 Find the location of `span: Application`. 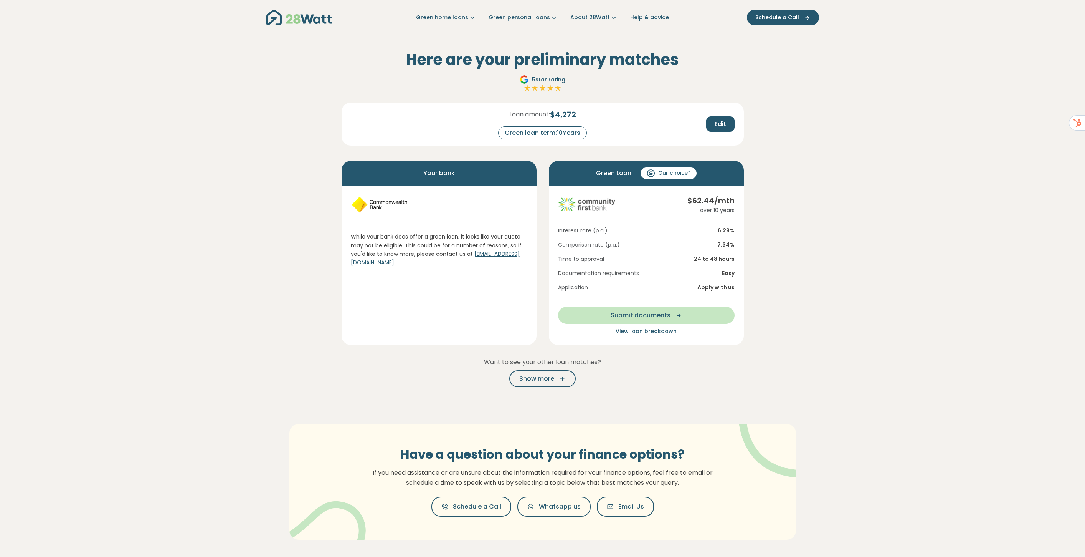

span: Application is located at coordinates (573, 287).